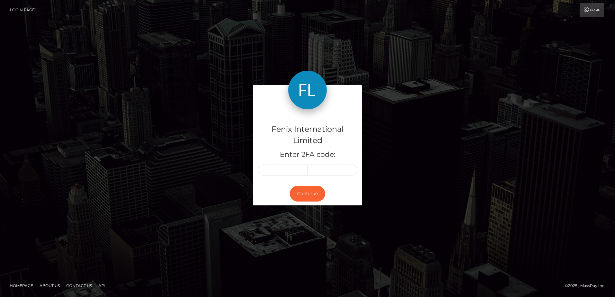 This screenshot has height=297, width=615. Describe the element at coordinates (592, 10) in the screenshot. I see `a: Login` at that location.